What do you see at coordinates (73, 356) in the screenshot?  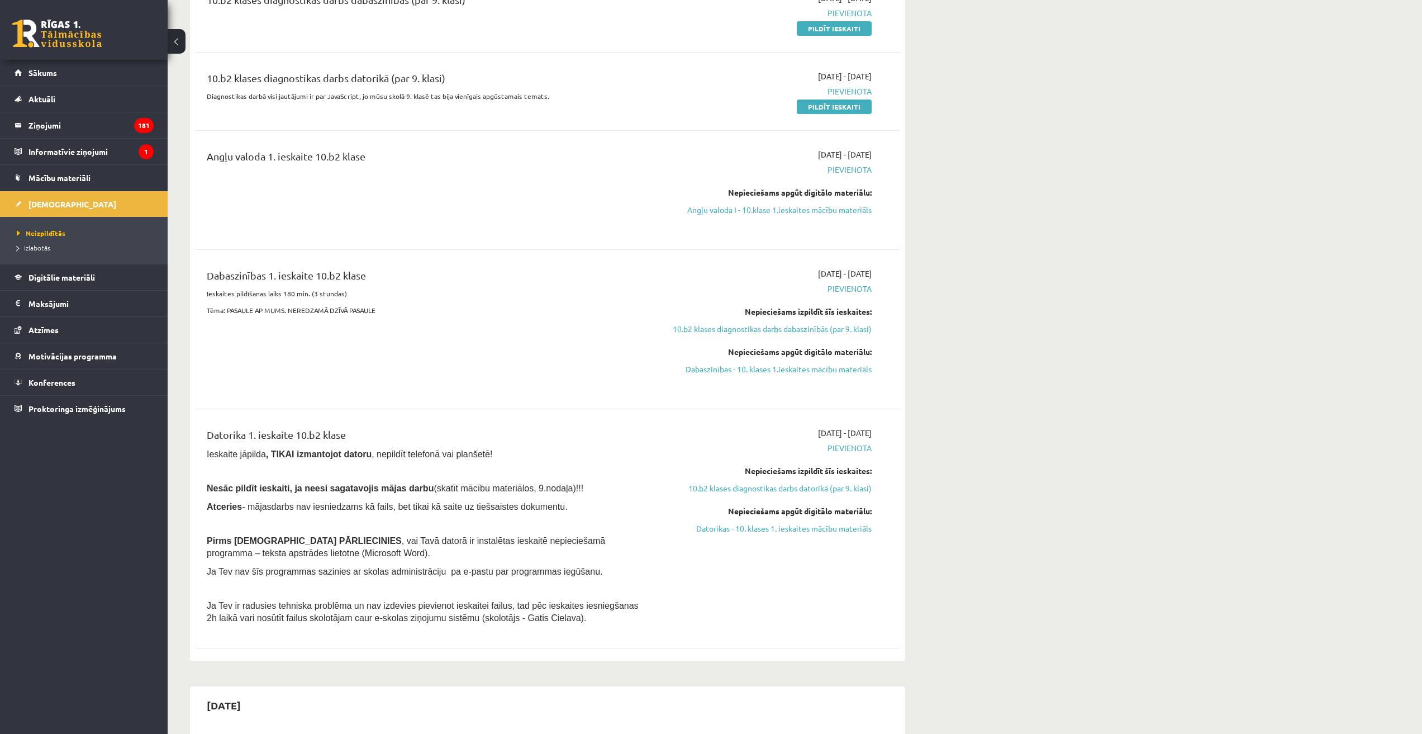 I see `span: Motivācijas programma` at bounding box center [73, 356].